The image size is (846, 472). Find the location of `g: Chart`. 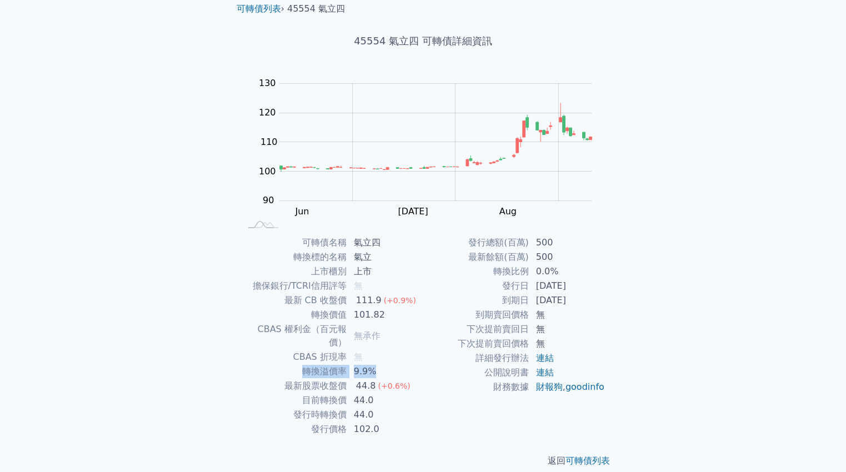

g: Chart is located at coordinates (431, 158).